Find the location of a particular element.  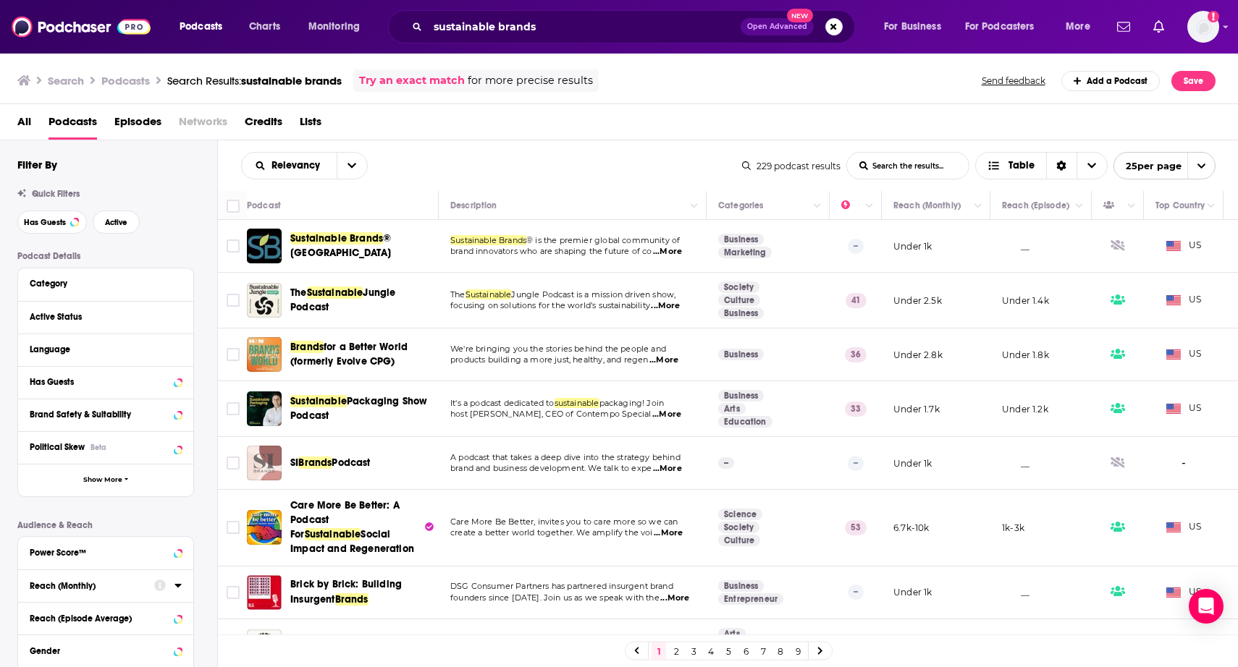

h2: Filter By is located at coordinates (37, 164).